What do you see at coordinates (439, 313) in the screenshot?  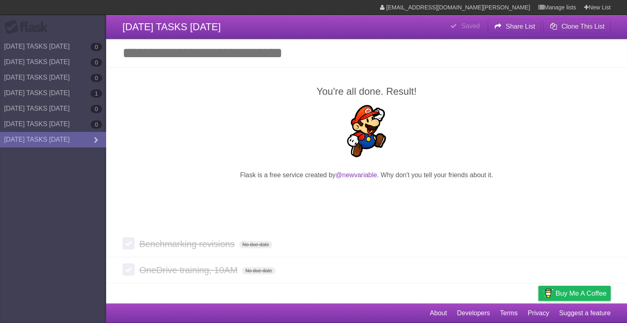 I see `a: About` at bounding box center [439, 313].